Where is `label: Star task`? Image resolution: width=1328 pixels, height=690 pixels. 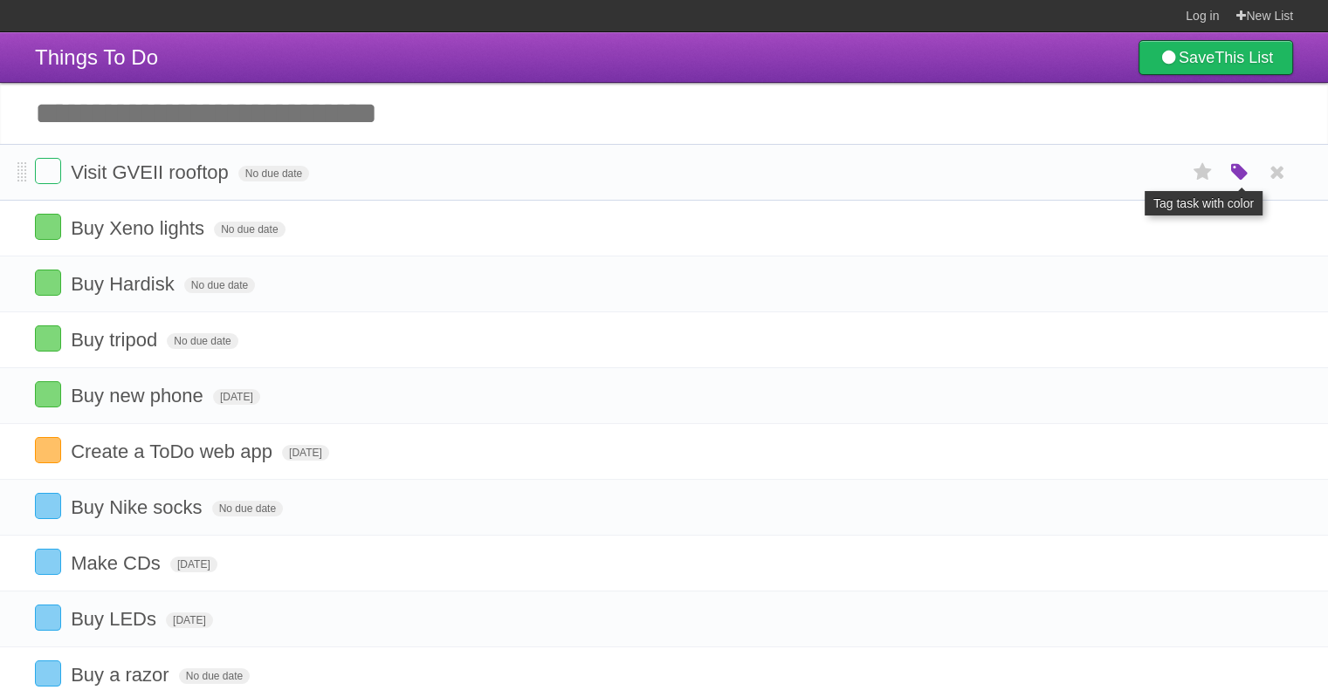 label: Star task is located at coordinates (1203, 172).